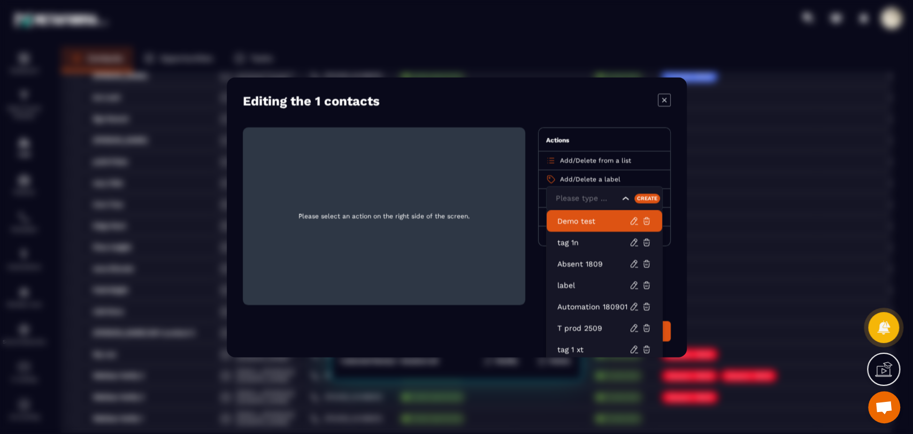 The width and height of the screenshot is (913, 434). I want to click on div: Mở cuộc trò chuyện, so click(884, 407).